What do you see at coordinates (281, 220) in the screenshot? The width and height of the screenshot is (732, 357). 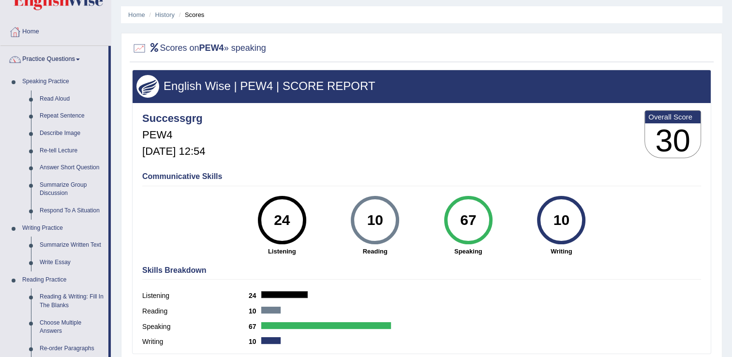 I see `div: 24` at bounding box center [281, 220].